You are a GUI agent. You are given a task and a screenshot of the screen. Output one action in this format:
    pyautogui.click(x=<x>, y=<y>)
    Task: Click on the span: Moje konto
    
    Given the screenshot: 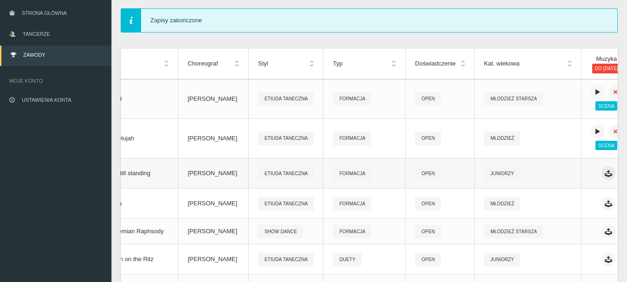 What is the action you would take?
    pyautogui.click(x=56, y=81)
    